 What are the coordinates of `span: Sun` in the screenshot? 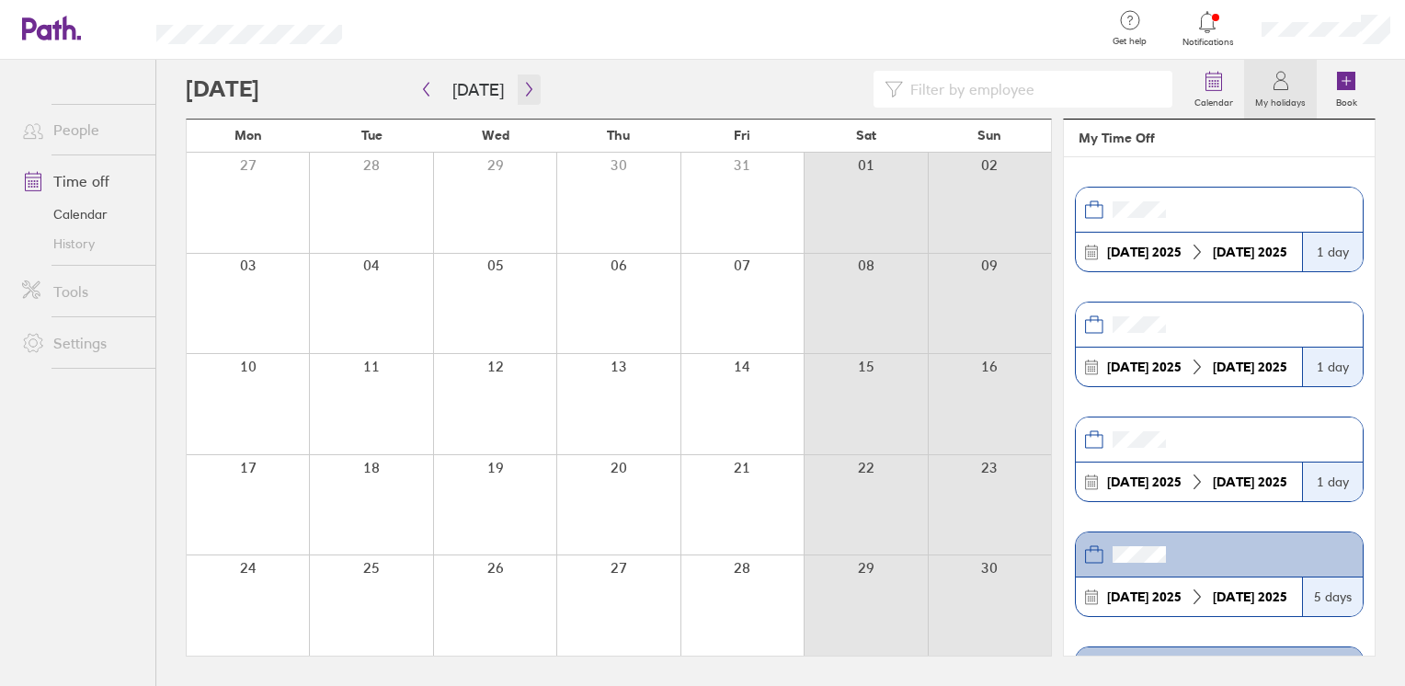 It's located at (990, 135).